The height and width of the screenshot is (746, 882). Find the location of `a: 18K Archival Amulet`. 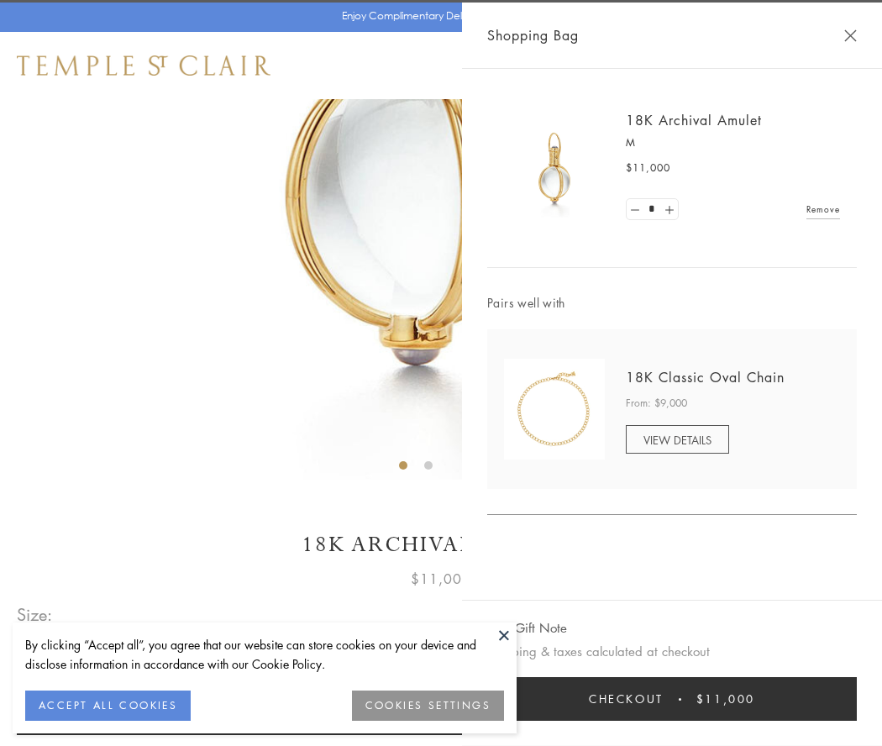

a: 18K Archival Amulet is located at coordinates (694, 120).